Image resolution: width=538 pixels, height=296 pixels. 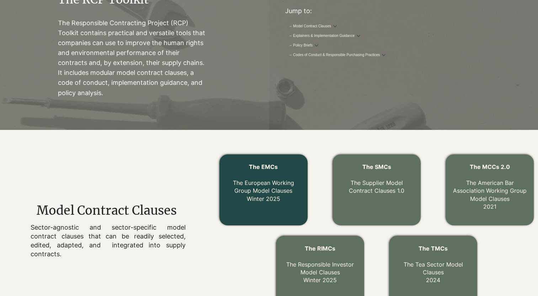 What do you see at coordinates (433, 265) in the screenshot?
I see `a: The TMCs The Tea Sector Model Clauses2024` at bounding box center [433, 265].